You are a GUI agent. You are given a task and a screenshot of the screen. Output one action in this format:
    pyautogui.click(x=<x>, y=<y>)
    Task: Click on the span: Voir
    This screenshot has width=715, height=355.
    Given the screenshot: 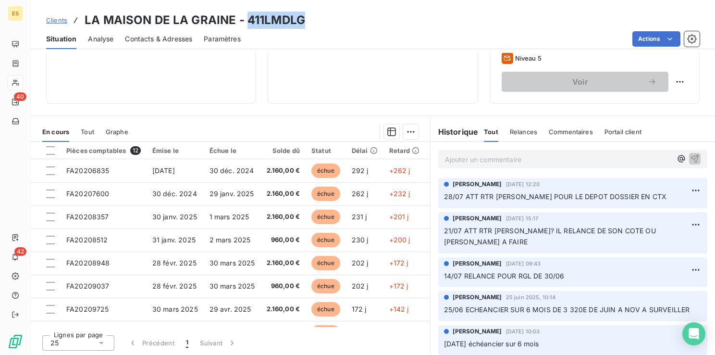 What is the action you would take?
    pyautogui.click(x=580, y=82)
    